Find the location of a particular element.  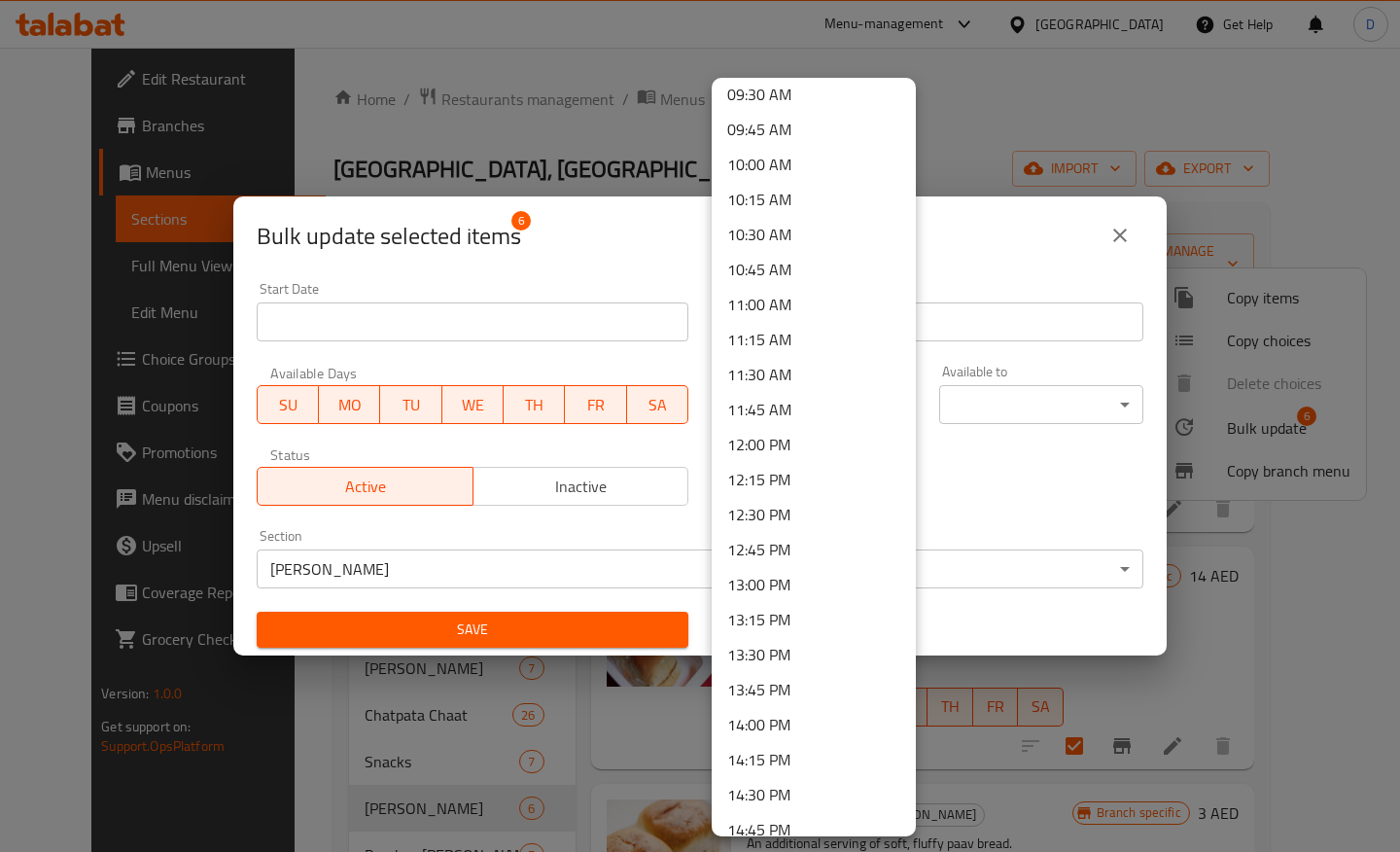

li: 14:45 PM is located at coordinates (814, 829).